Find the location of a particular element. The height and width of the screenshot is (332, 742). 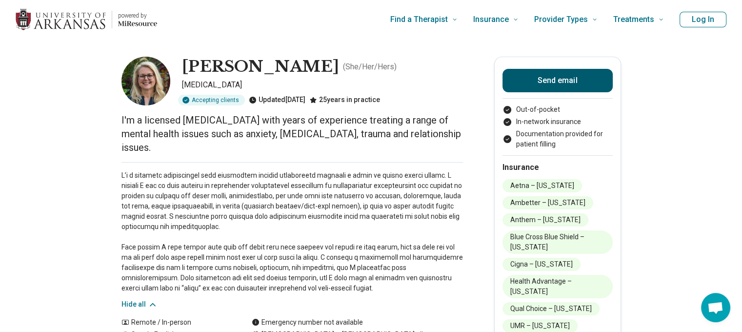

div: Accepting clients is located at coordinates (211, 100).